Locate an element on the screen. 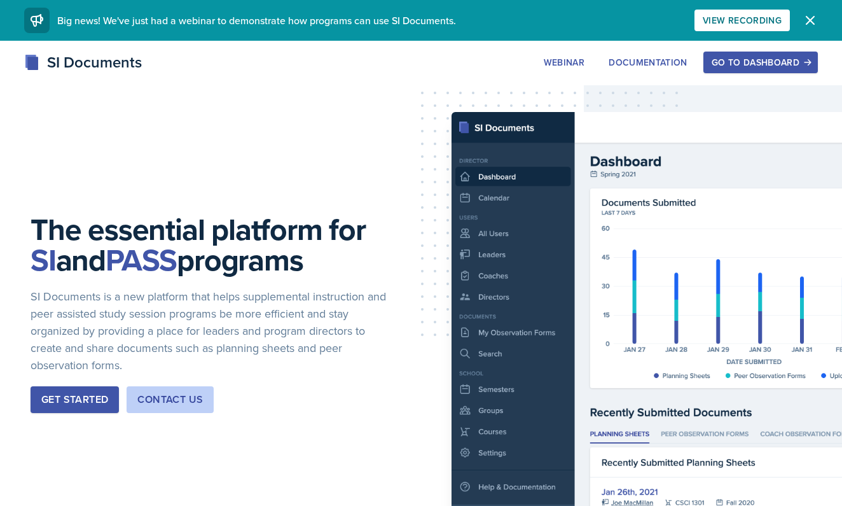 The image size is (842, 506). div: SI Documents is located at coordinates (83, 62).